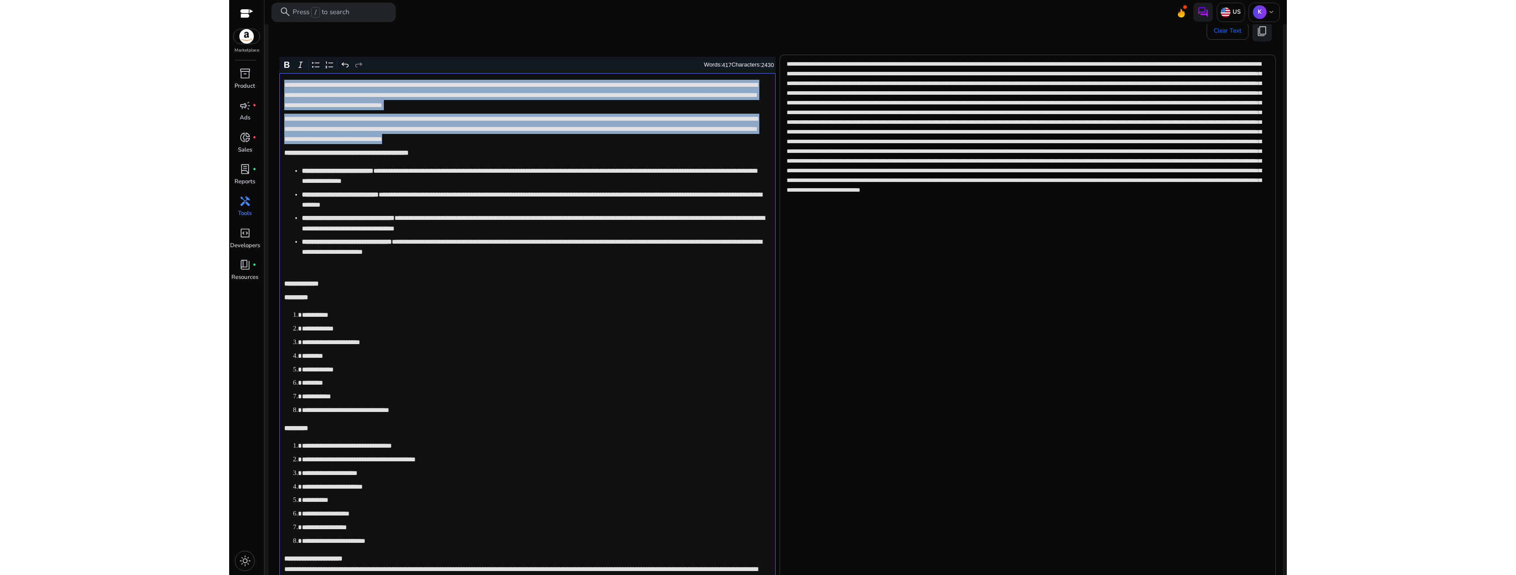 This screenshot has width=1516, height=575. Describe the element at coordinates (1227, 31) in the screenshot. I see `button: Clear Text` at that location.